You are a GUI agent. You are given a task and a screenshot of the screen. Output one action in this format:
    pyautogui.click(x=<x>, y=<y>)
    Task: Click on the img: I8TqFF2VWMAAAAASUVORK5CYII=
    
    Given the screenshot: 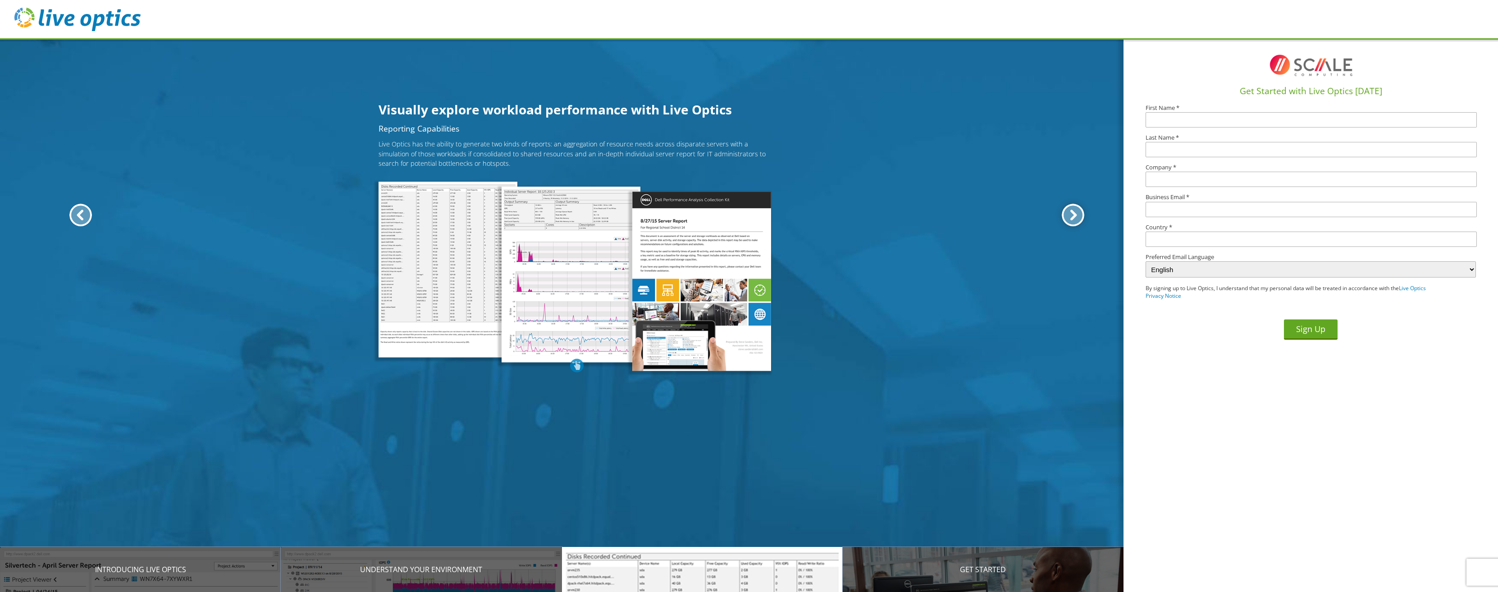 What is the action you would take?
    pyautogui.click(x=1311, y=65)
    